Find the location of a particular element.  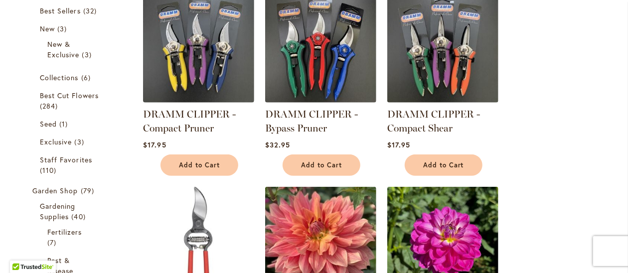

span: New is located at coordinates (47, 28).